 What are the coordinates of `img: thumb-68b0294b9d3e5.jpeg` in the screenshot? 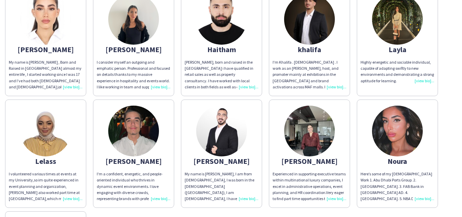 It's located at (46, 131).